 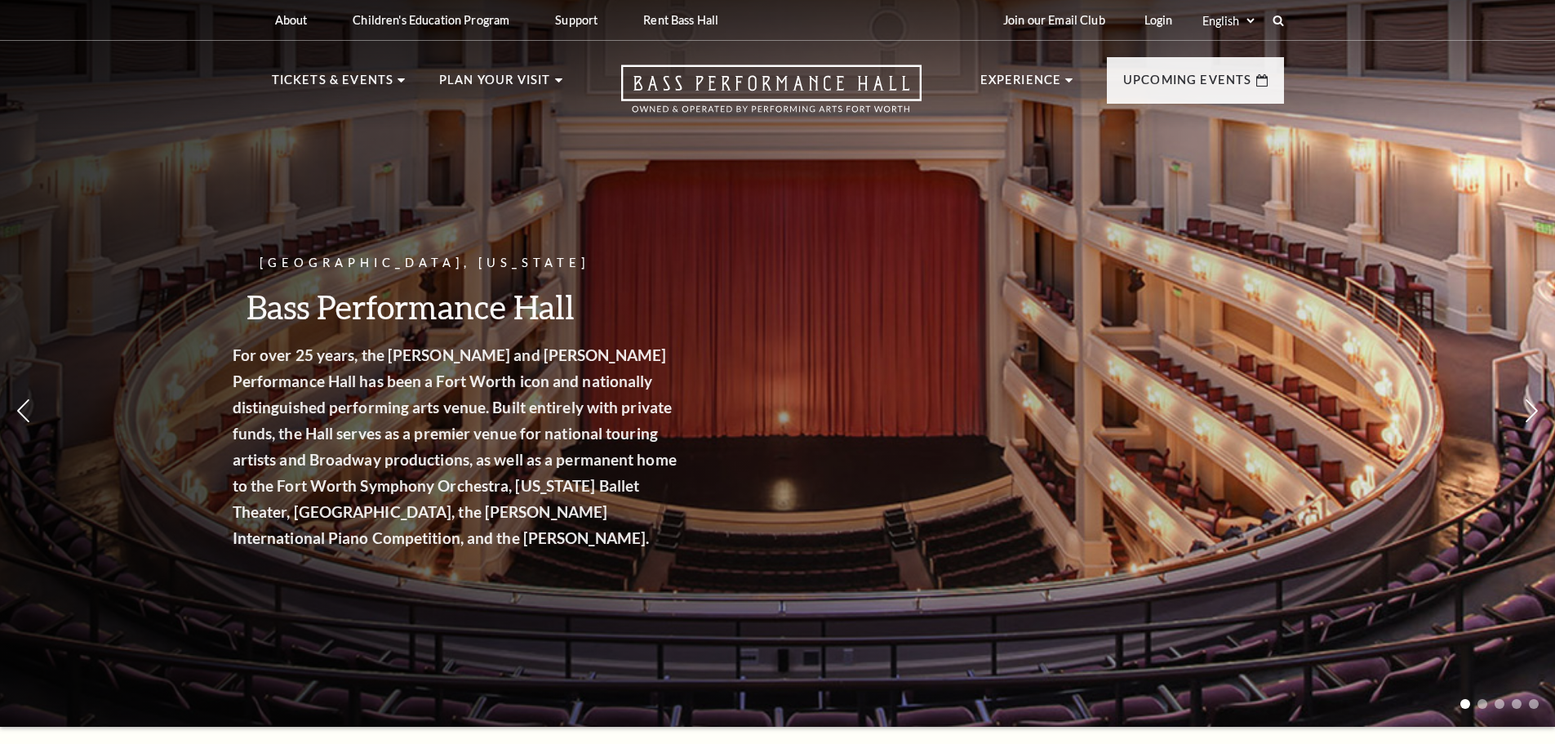 I want to click on p: Children's Education Program, so click(x=431, y=20).